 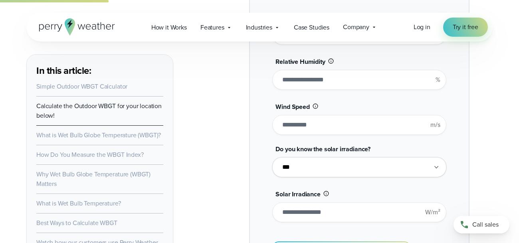 I want to click on span: Relative Humidity, so click(x=300, y=61).